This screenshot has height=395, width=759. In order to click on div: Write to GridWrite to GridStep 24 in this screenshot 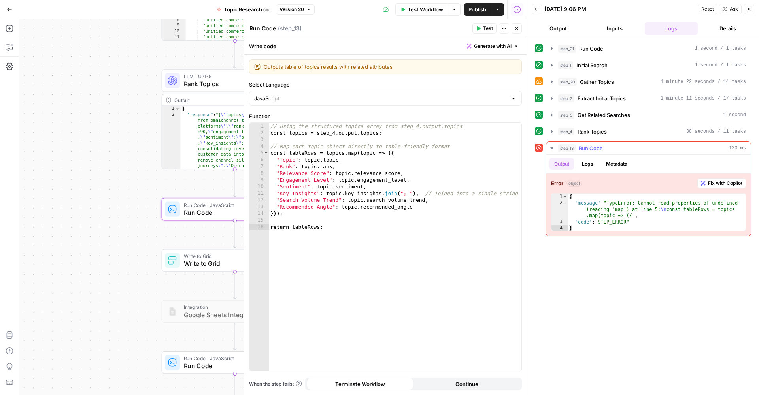, I will do `click(235, 260)`.